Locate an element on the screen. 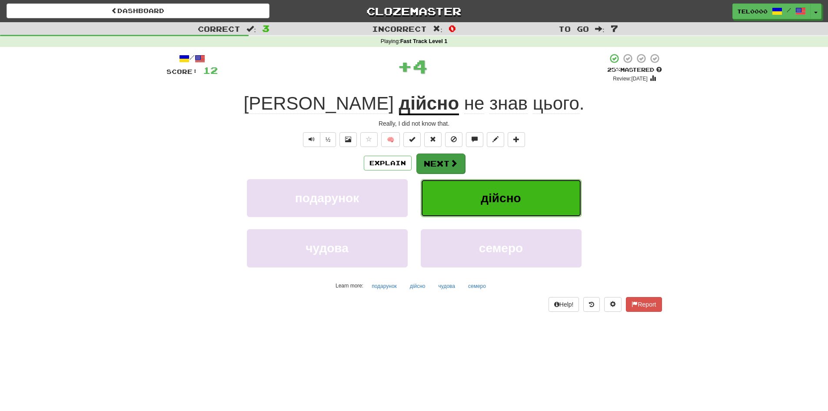  button: Show image (alt+x) is located at coordinates (348, 140).